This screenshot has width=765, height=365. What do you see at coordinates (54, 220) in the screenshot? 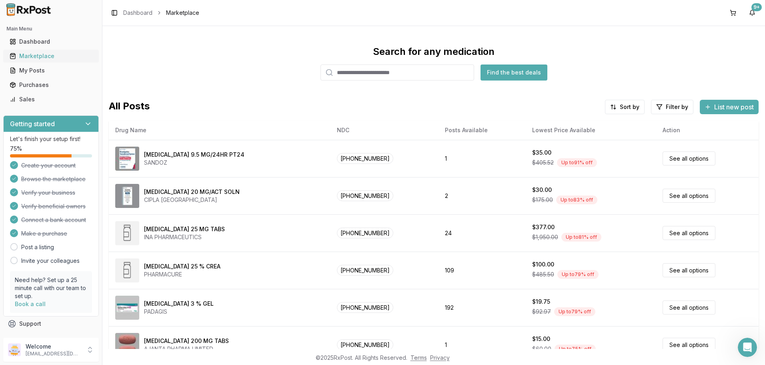
I see `span: Connect a bank account` at bounding box center [54, 220].